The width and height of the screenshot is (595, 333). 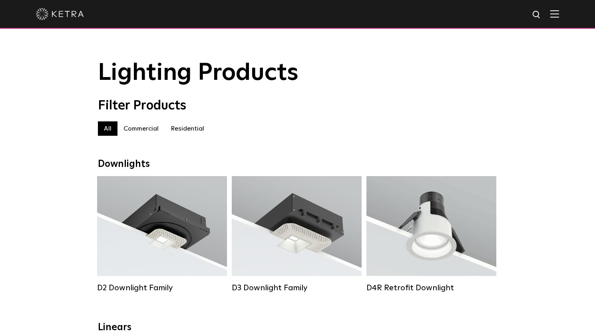 I want to click on div: Downlights, so click(x=298, y=164).